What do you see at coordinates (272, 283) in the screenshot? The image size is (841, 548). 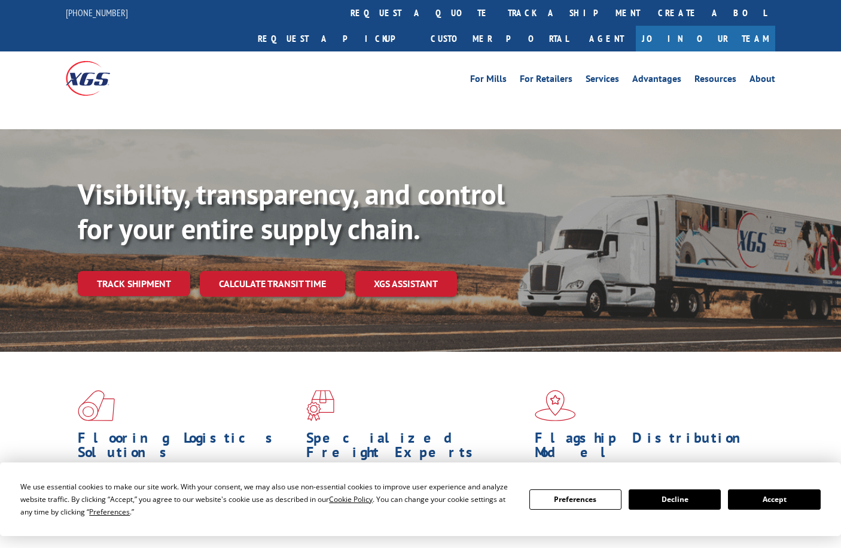 I see `a: Calculate transit time` at bounding box center [272, 283].